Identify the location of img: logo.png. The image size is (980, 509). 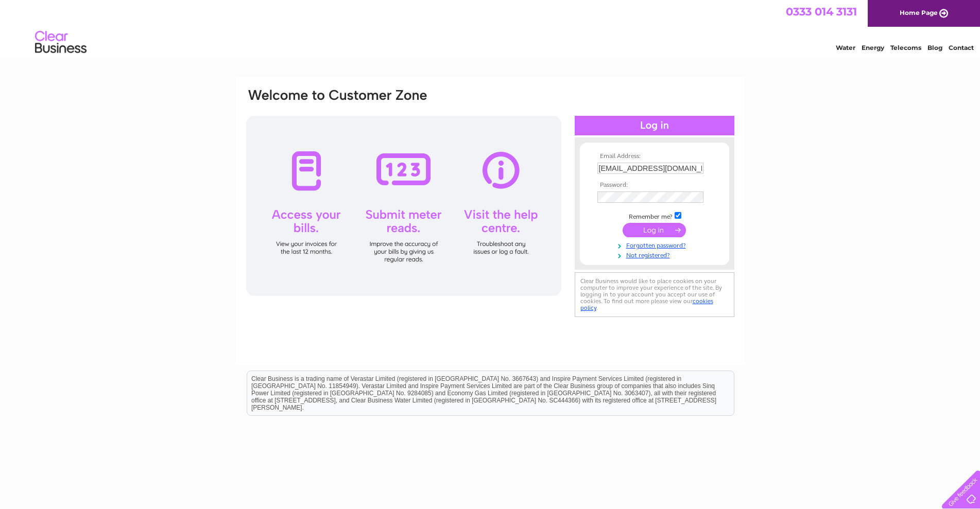
(61, 42).